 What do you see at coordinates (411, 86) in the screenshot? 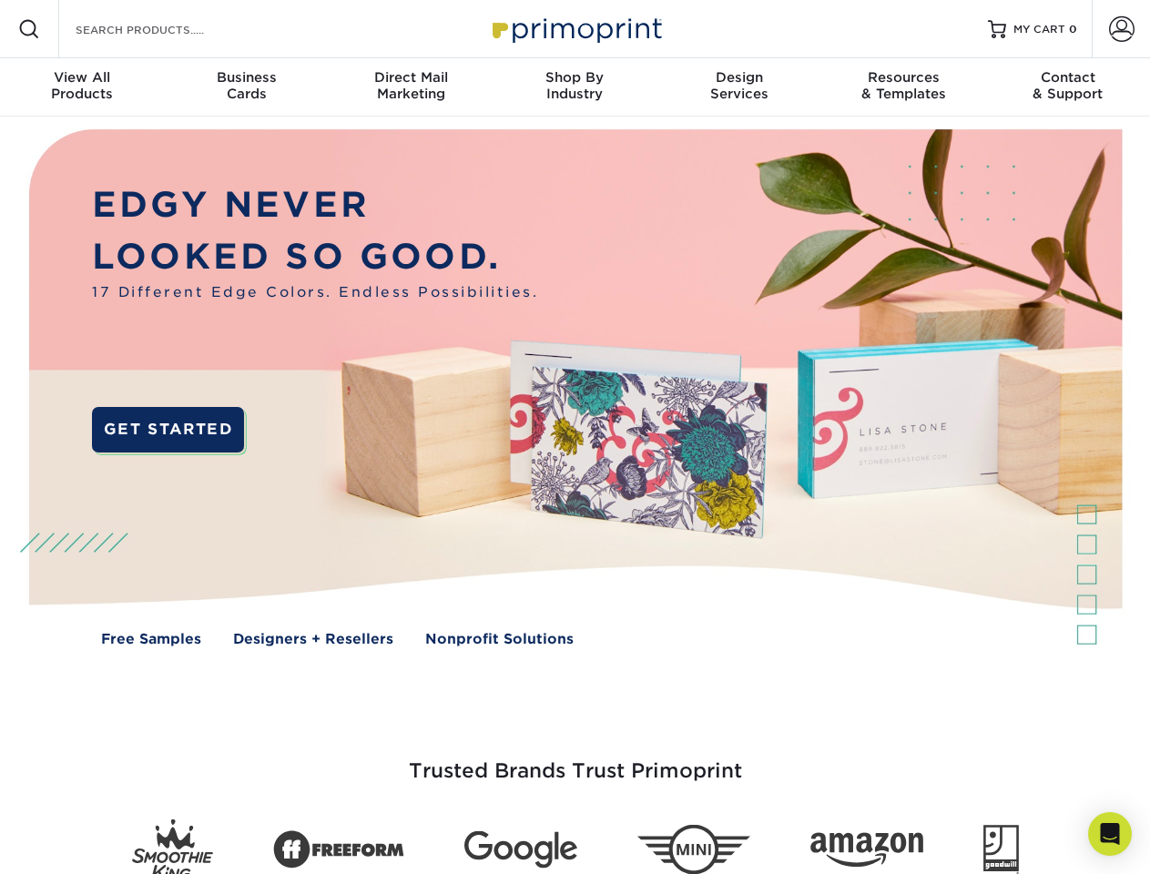
I see `div: Marketing` at bounding box center [411, 86].